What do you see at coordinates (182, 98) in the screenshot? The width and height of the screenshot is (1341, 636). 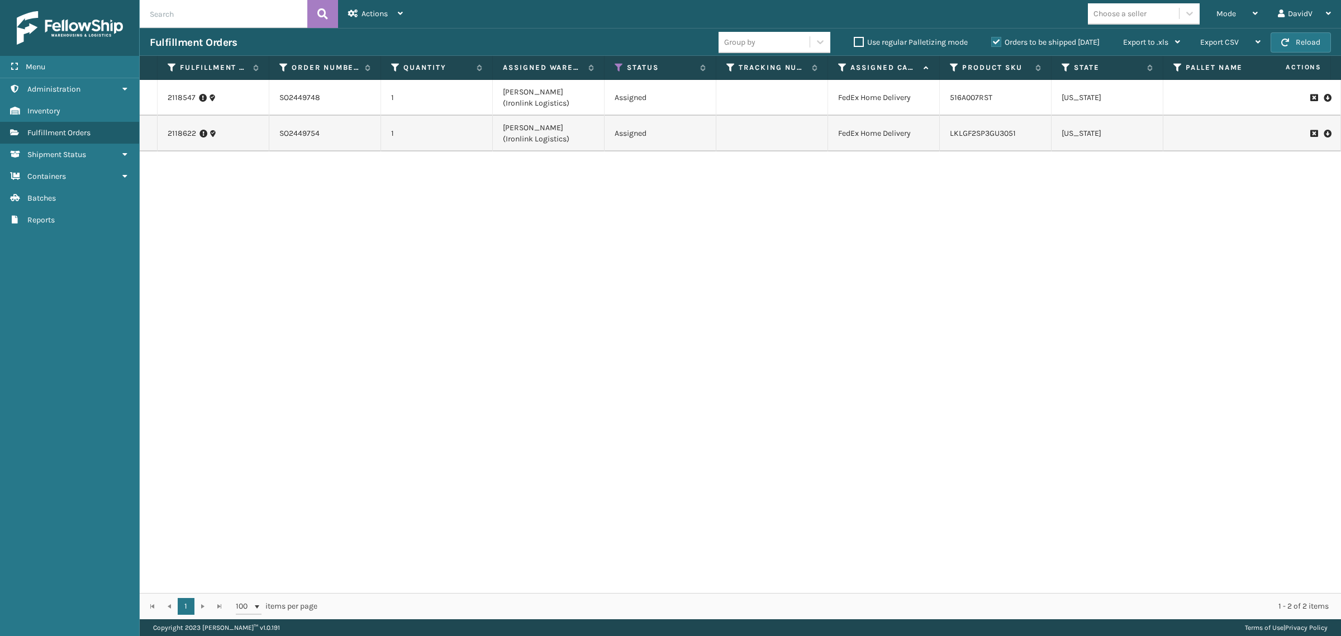 I see `a: 2118547` at bounding box center [182, 98].